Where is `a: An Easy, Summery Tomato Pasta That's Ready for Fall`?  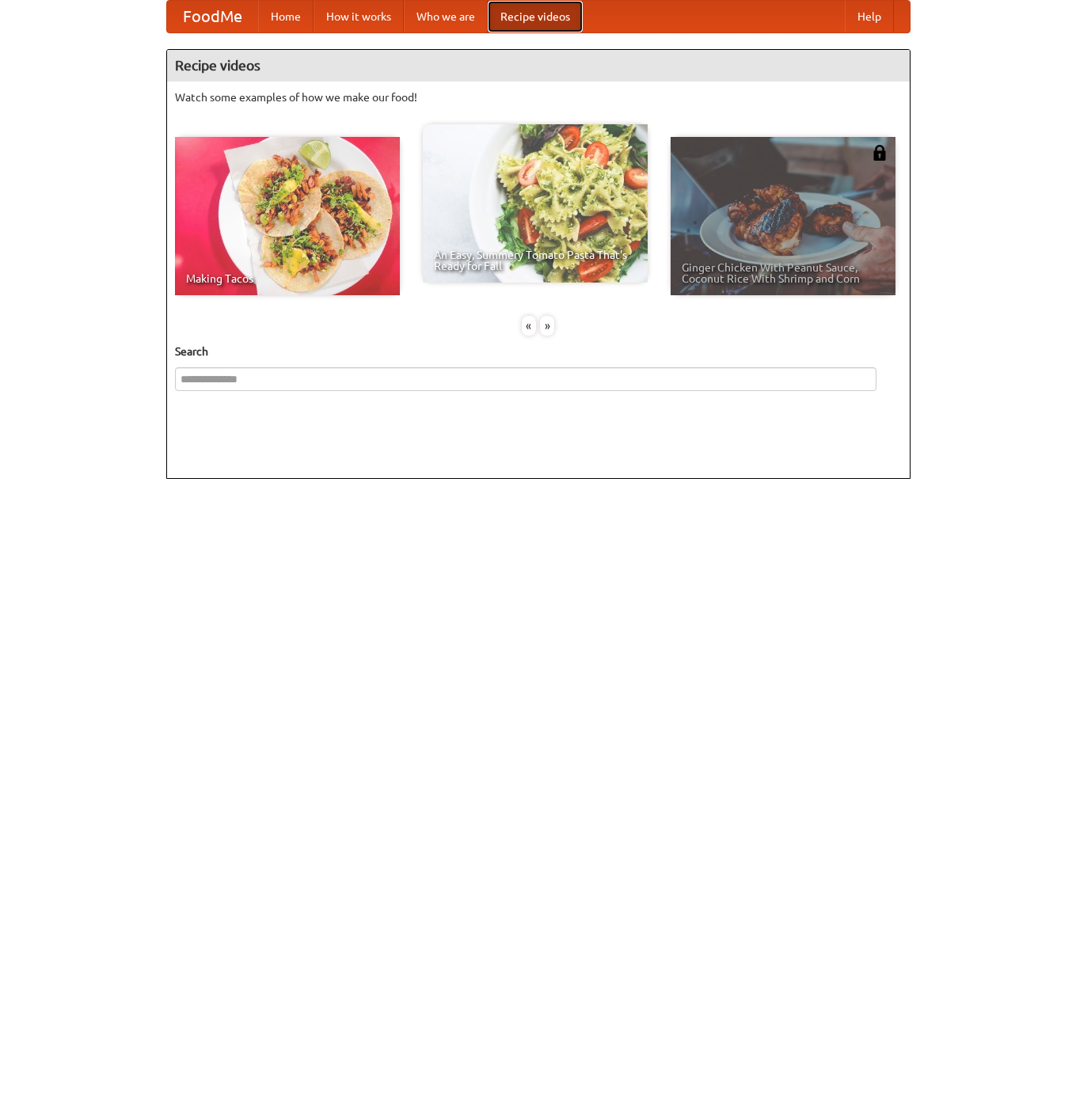
a: An Easy, Summery Tomato Pasta That's Ready for Fall is located at coordinates (535, 203).